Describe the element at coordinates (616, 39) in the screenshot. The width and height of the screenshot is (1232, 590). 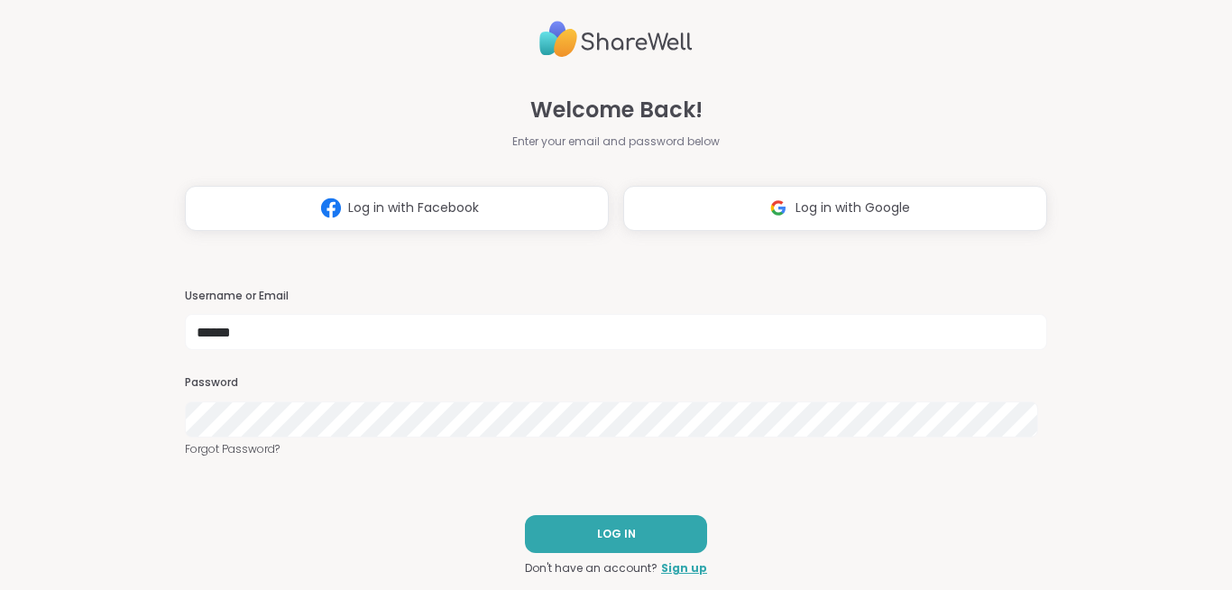
I see `img: ShareWell Logo` at that location.